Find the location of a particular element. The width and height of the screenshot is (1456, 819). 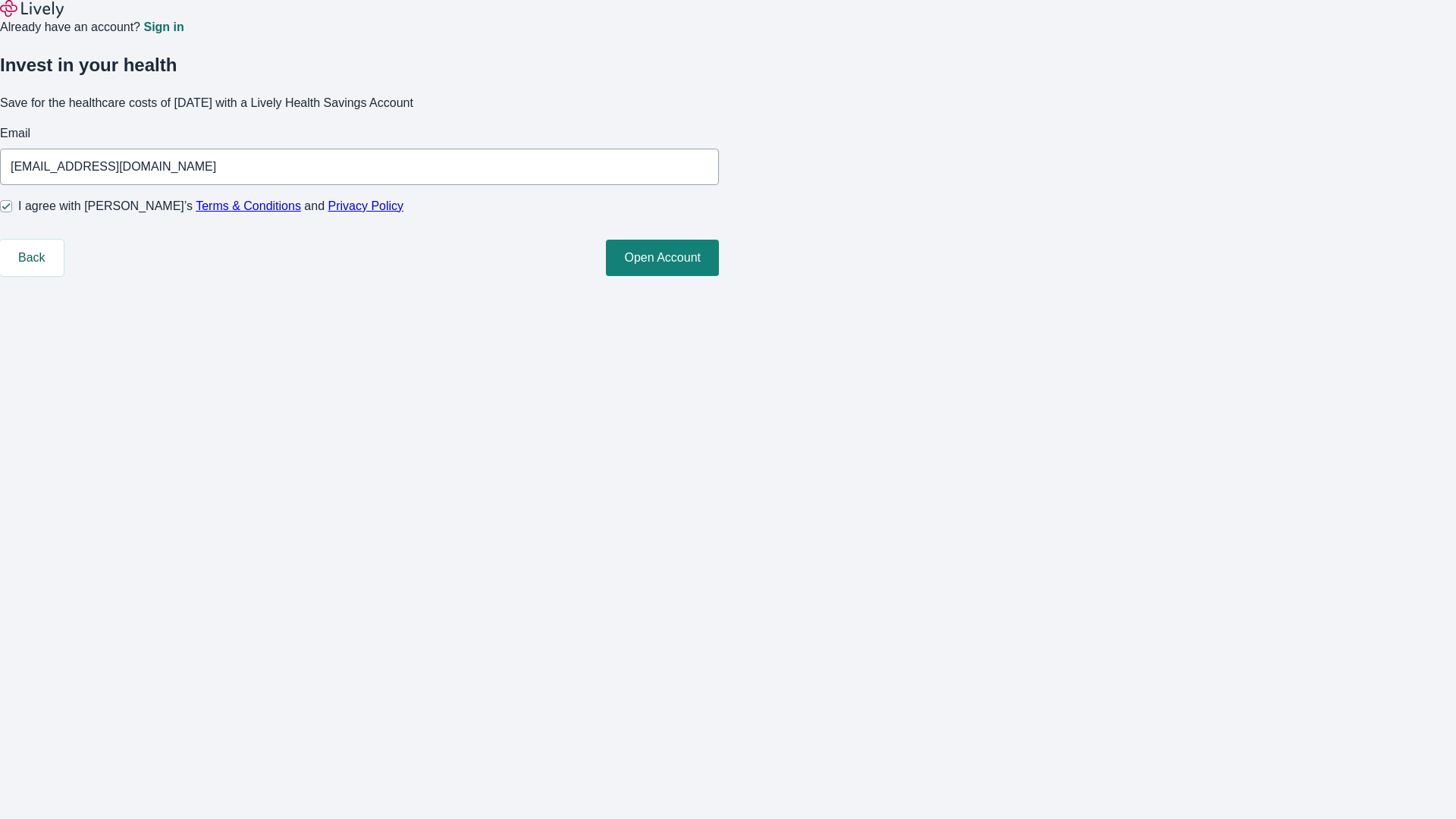

a: Terms & Conditions is located at coordinates (247, 205).